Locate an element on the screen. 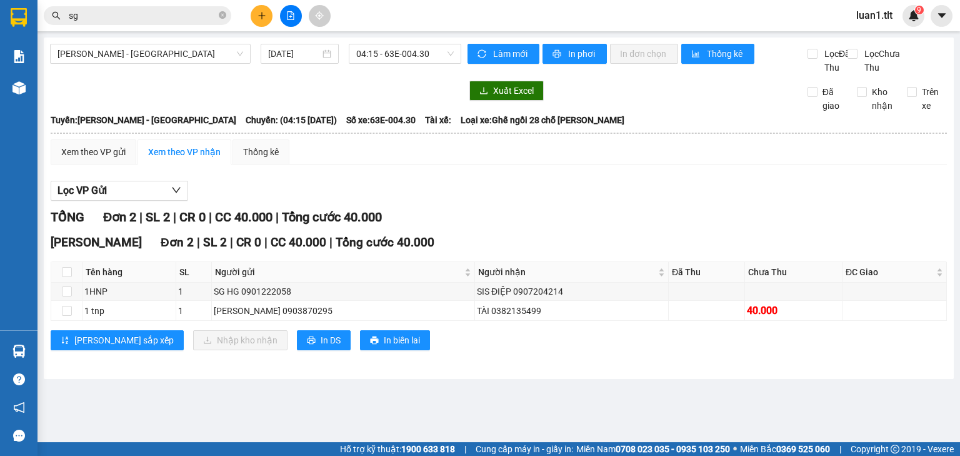  span: Lọc Chưa Thu is located at coordinates (884, 61).